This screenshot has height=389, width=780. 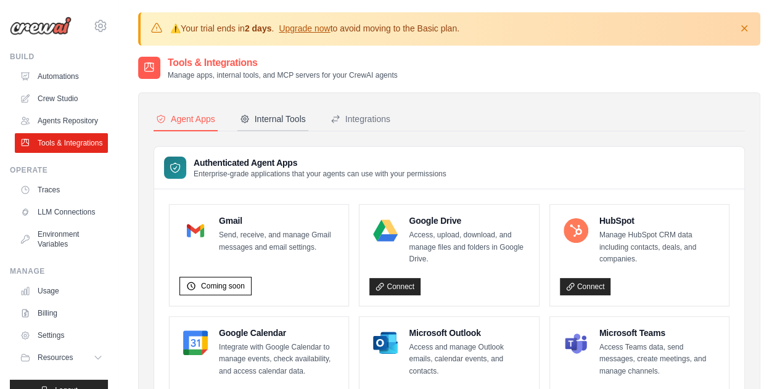 What do you see at coordinates (279, 241) in the screenshot?
I see `p: Send, receive, and manage Gmail messages and email settings.` at bounding box center [279, 241].